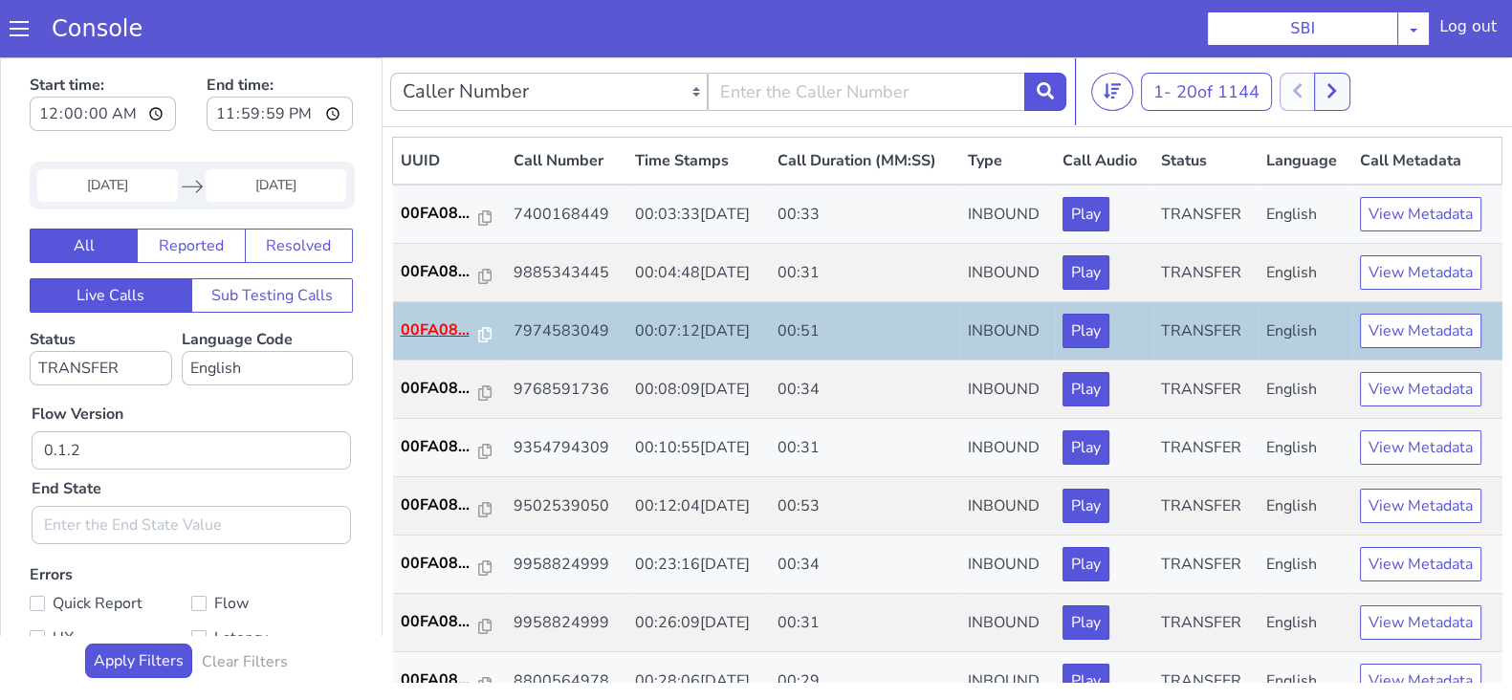  Describe the element at coordinates (1304, 104) in the screenshot. I see `th: Language` at that location.